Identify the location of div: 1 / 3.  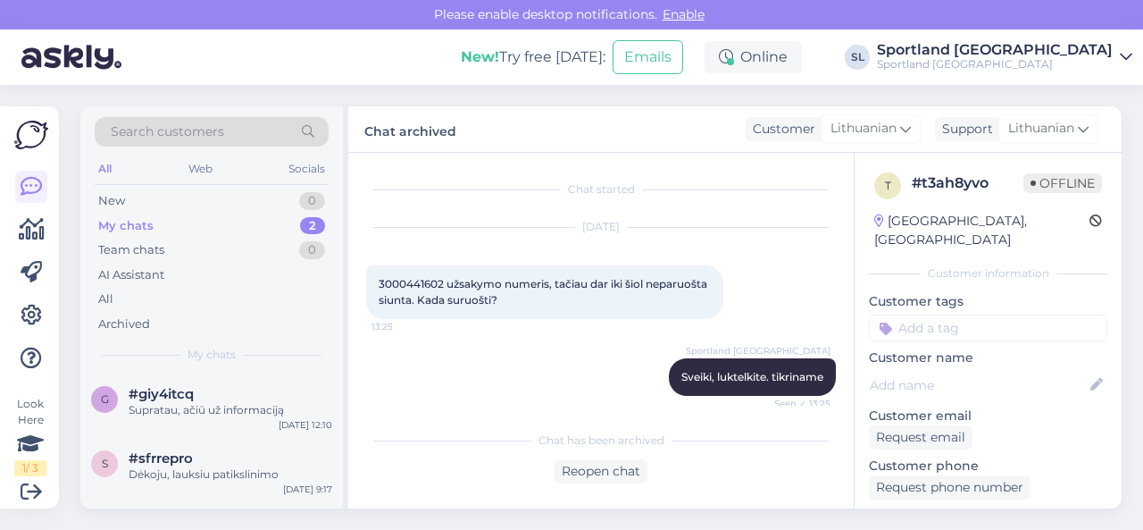
(30, 468).